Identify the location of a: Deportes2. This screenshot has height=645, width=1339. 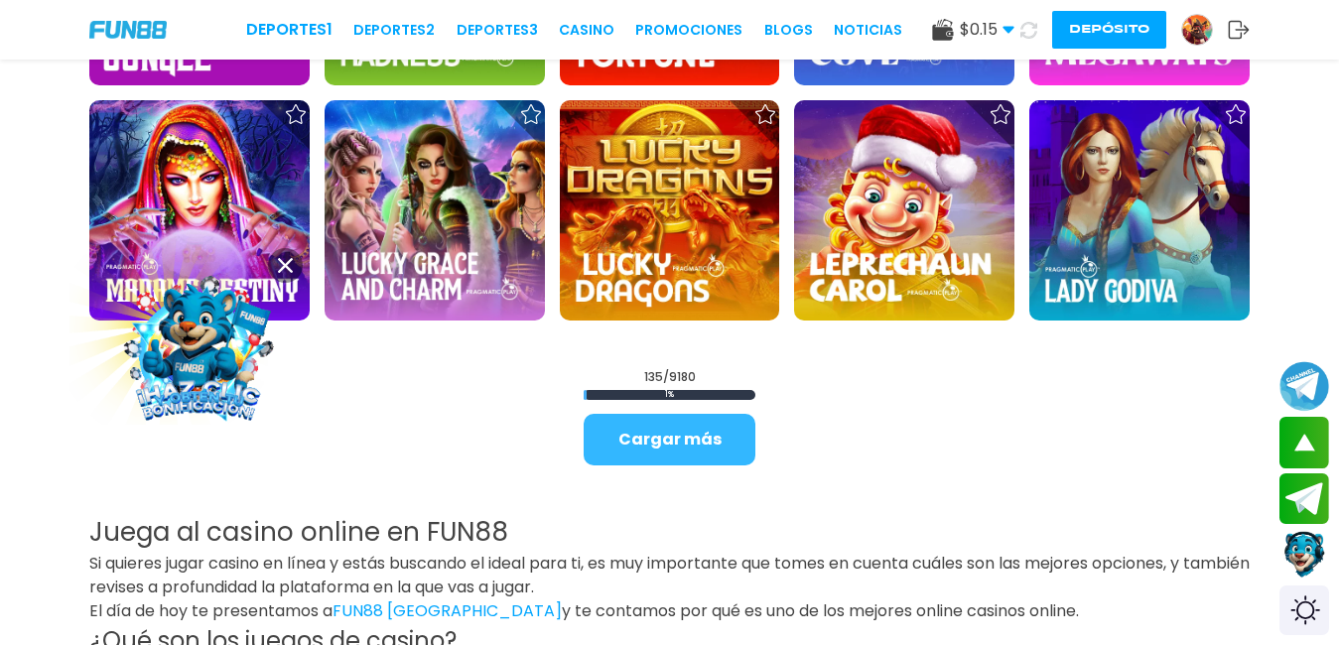
(394, 30).